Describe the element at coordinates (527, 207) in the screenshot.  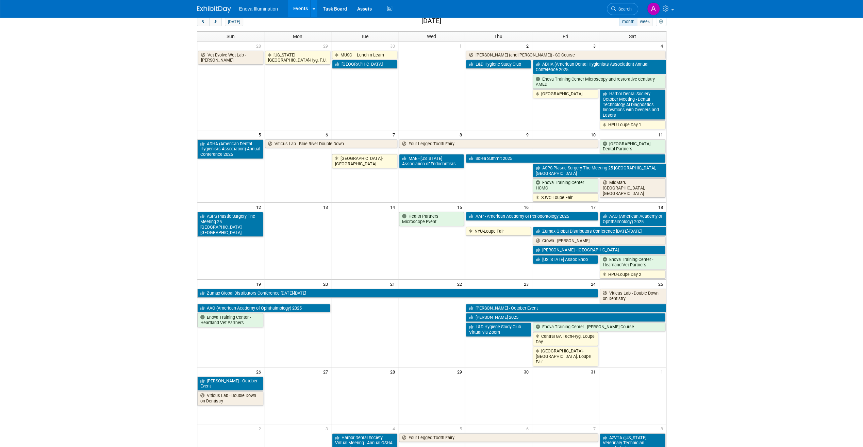
I see `span: 16` at that location.